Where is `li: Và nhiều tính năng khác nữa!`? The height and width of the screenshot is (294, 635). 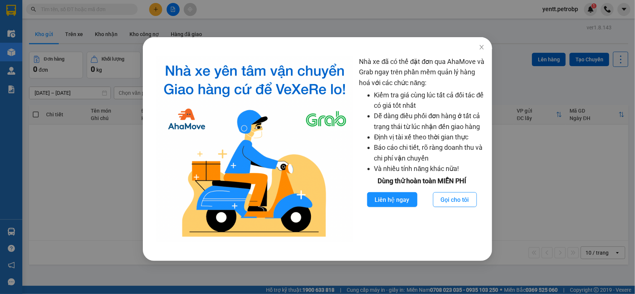
li: Và nhiều tính năng khác nữa! is located at coordinates (429, 169).